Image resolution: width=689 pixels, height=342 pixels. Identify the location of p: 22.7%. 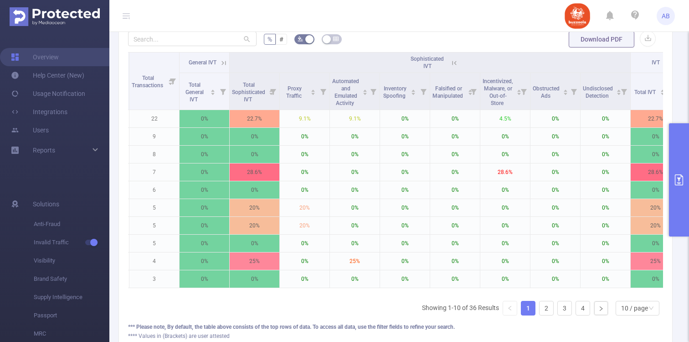
(656, 119).